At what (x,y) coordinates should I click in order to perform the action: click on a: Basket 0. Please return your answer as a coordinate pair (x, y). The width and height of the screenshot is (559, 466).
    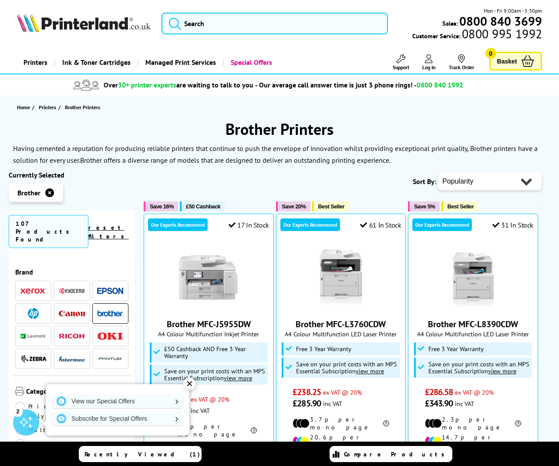
    Looking at the image, I should click on (516, 61).